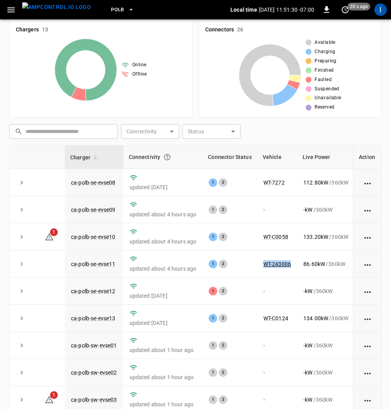 This screenshot has height=409, width=391. What do you see at coordinates (315, 318) in the screenshot?
I see `p: 134.00 kW` at bounding box center [315, 318].